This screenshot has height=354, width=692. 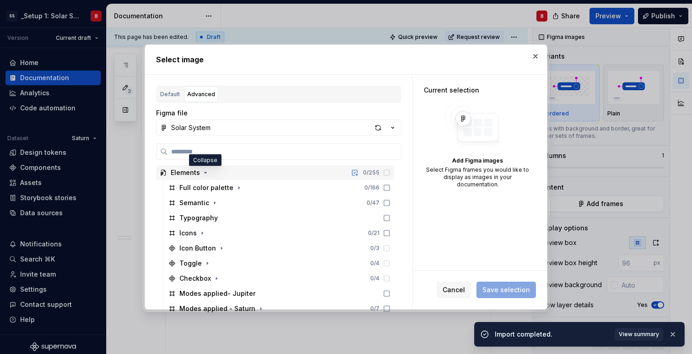 What do you see at coordinates (185, 173) in the screenshot?
I see `div: Elements` at bounding box center [185, 173].